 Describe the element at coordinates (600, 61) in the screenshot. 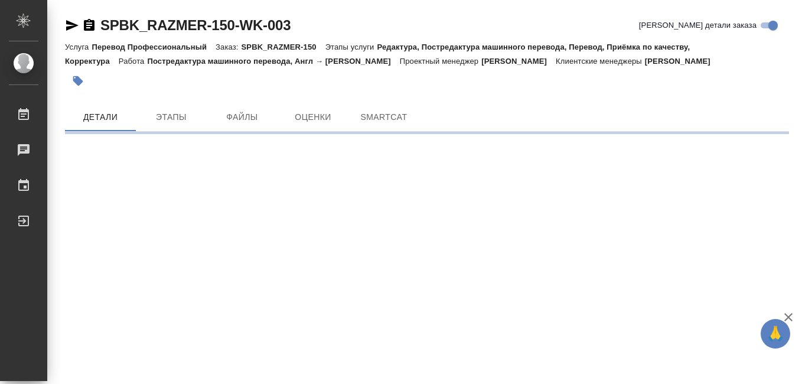

I see `p: Клиентские менеджеры` at that location.